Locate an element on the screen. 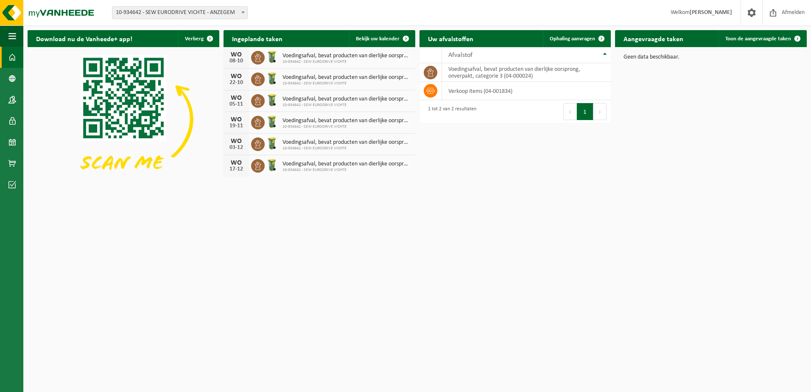 Image resolution: width=811 pixels, height=392 pixels. div: 1 tot 2 van 2 resultaten is located at coordinates (450, 112).